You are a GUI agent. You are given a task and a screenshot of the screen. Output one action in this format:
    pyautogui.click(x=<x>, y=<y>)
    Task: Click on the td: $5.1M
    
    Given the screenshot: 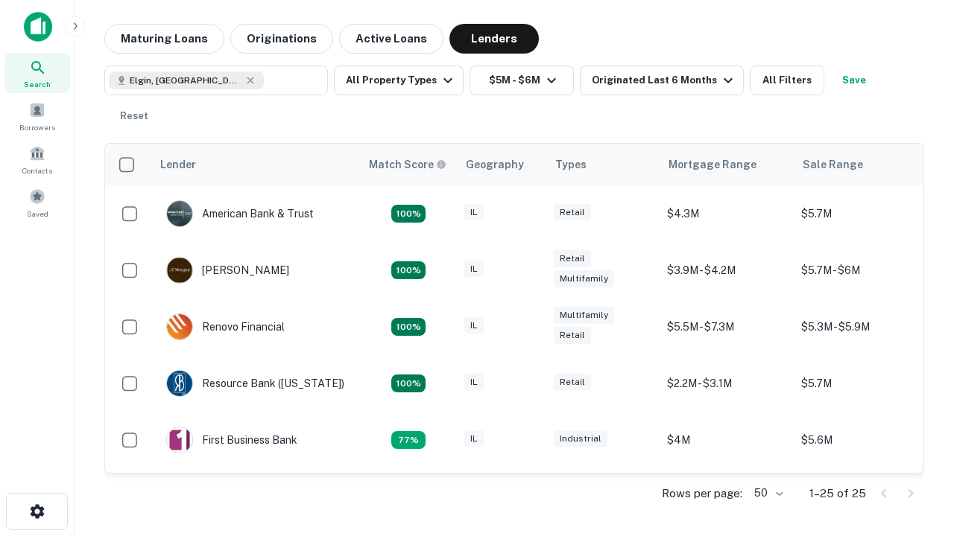 What is the action you would take?
    pyautogui.click(x=860, y=497)
    